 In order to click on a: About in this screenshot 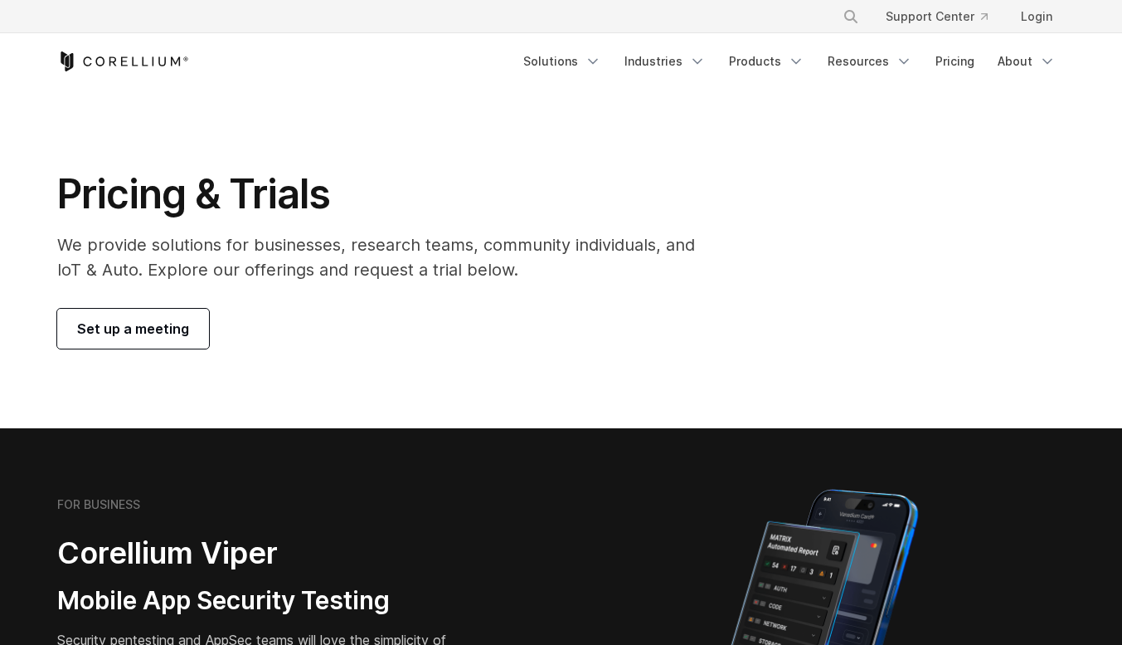, I will do `click(1027, 61)`.